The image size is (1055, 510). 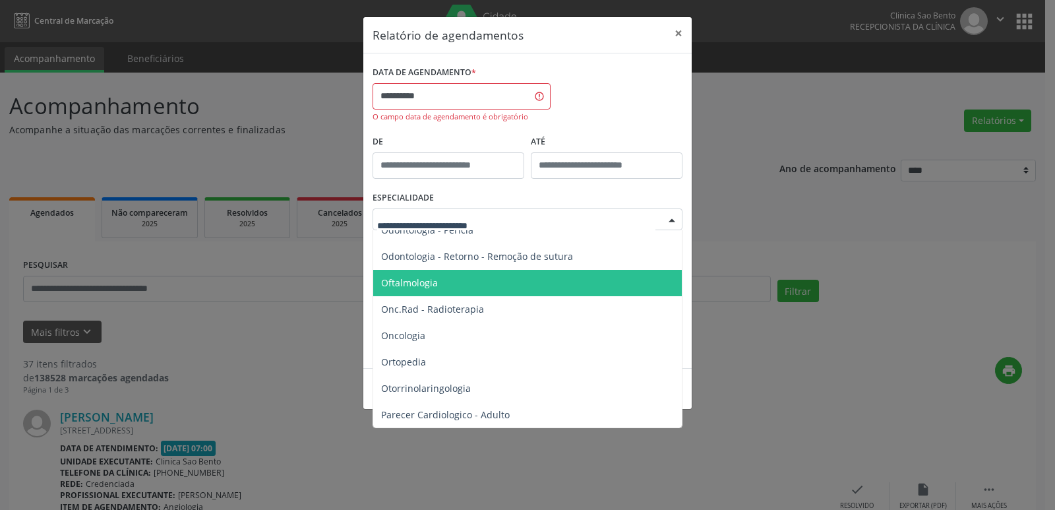 What do you see at coordinates (477, 256) in the screenshot?
I see `span: Odontologia - Retorno - Remoção de sutura` at bounding box center [477, 256].